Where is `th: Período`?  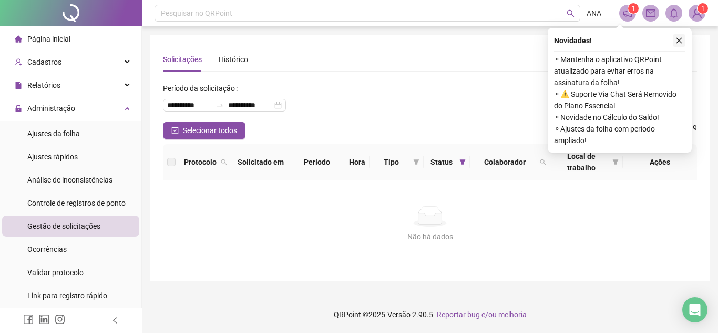
th: Período is located at coordinates (317, 162).